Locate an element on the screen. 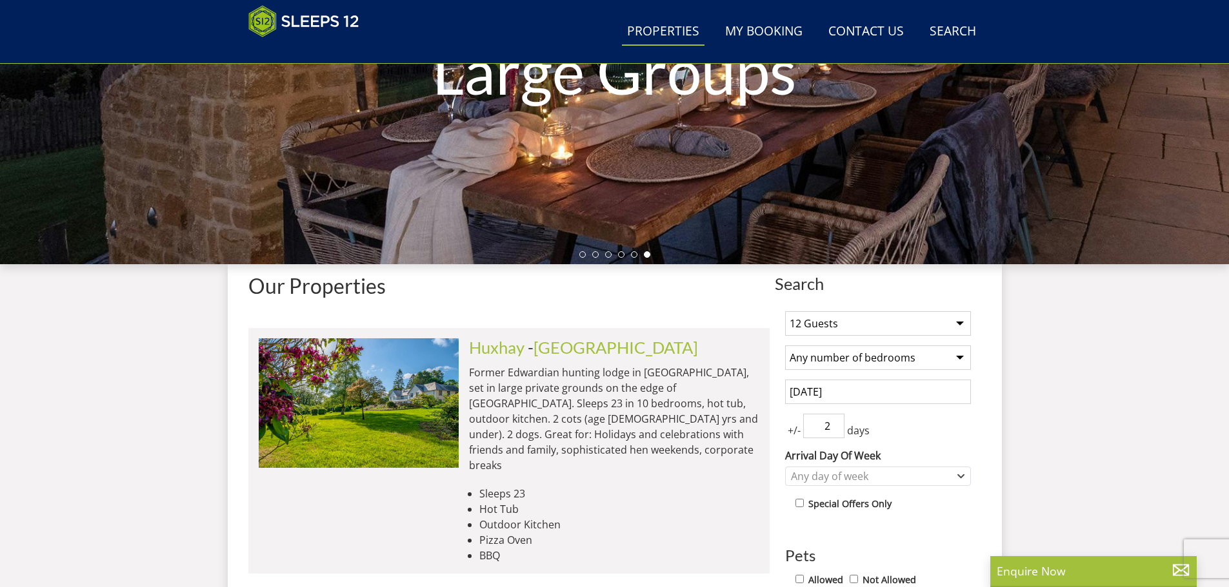  li: Hot Tub is located at coordinates (619, 509).